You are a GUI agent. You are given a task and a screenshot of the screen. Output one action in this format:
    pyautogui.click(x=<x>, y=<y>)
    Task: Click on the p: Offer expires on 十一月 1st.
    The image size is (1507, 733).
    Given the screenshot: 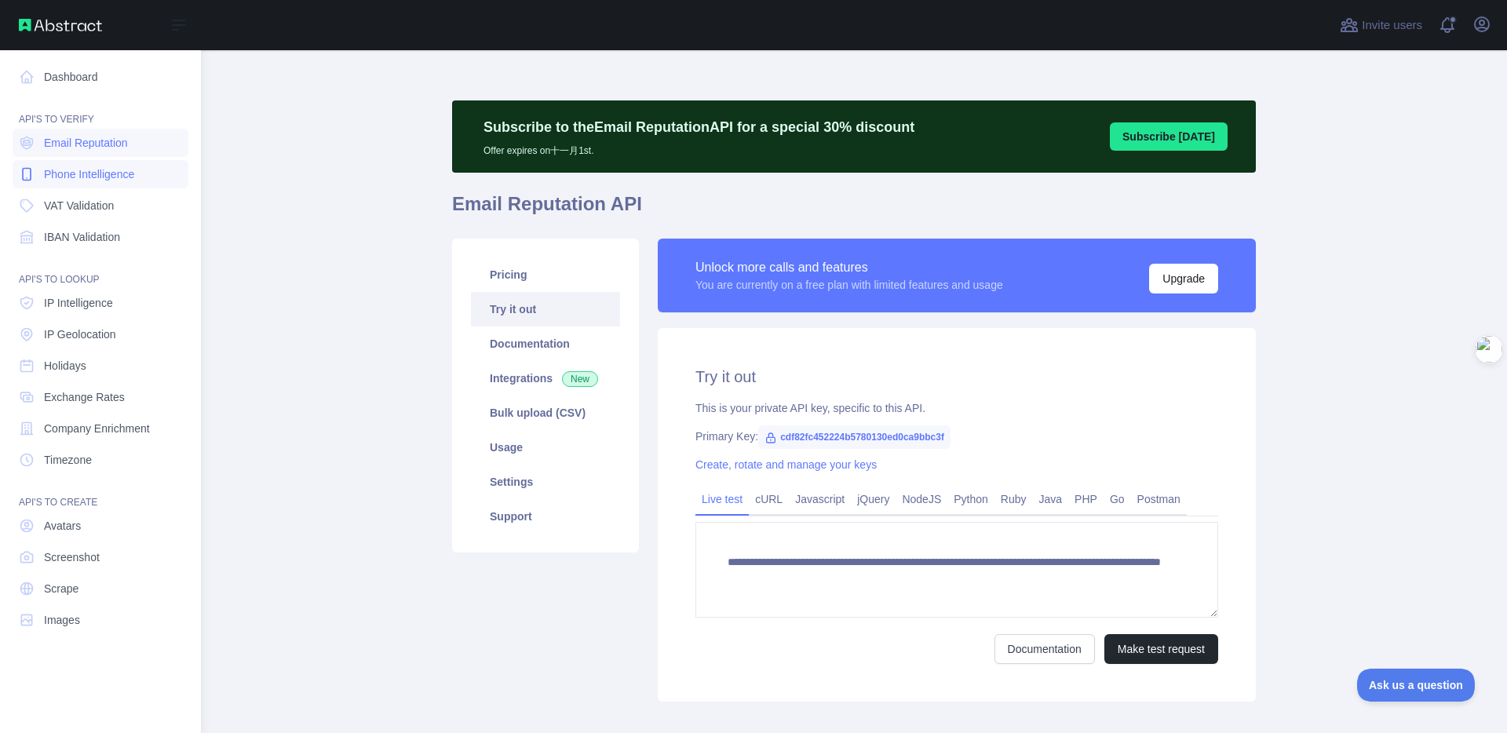 What is the action you would take?
    pyautogui.click(x=699, y=148)
    